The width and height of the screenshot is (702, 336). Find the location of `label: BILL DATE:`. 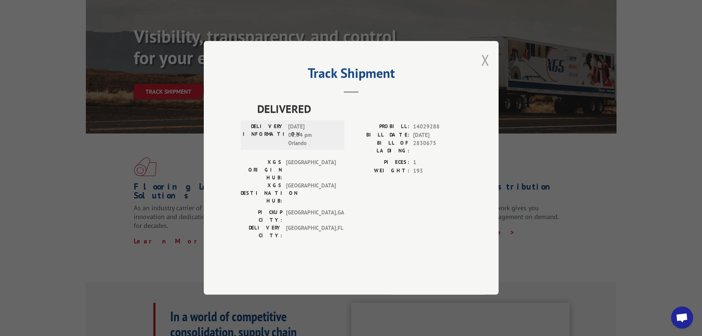

label: BILL DATE: is located at coordinates (381, 135).